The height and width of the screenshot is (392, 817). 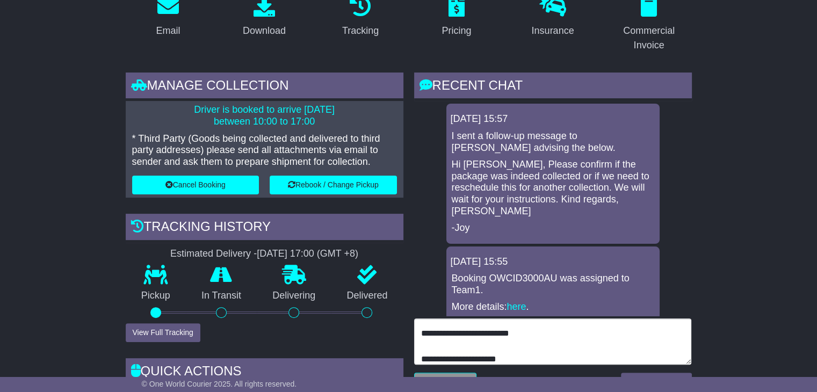 What do you see at coordinates (264, 254) in the screenshot?
I see `div: Estimated Delivery -` at bounding box center [264, 254].